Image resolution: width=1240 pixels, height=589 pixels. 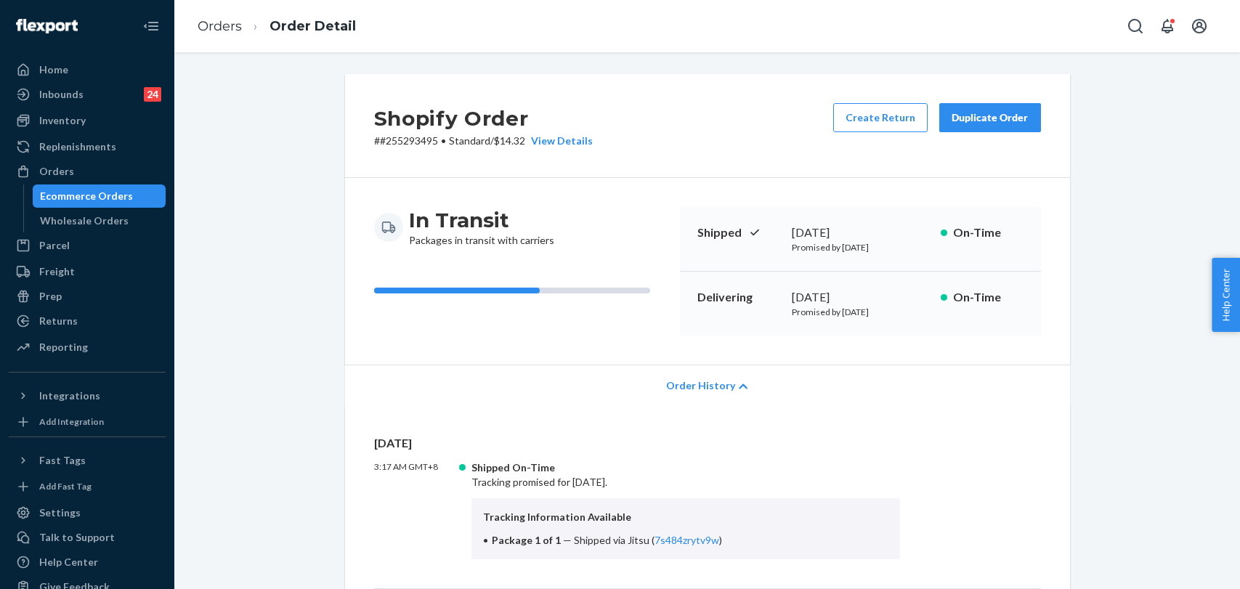 What do you see at coordinates (71, 421) in the screenshot?
I see `div: Add Integration` at bounding box center [71, 421].